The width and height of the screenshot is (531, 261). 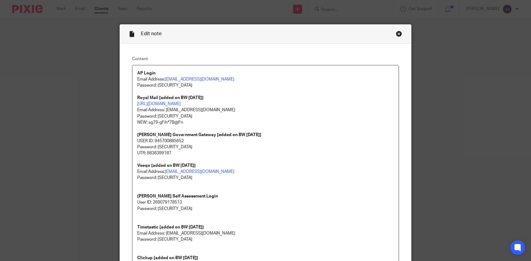 What do you see at coordinates (399, 34) in the screenshot?
I see `div: Close this dialog window` at bounding box center [399, 34].